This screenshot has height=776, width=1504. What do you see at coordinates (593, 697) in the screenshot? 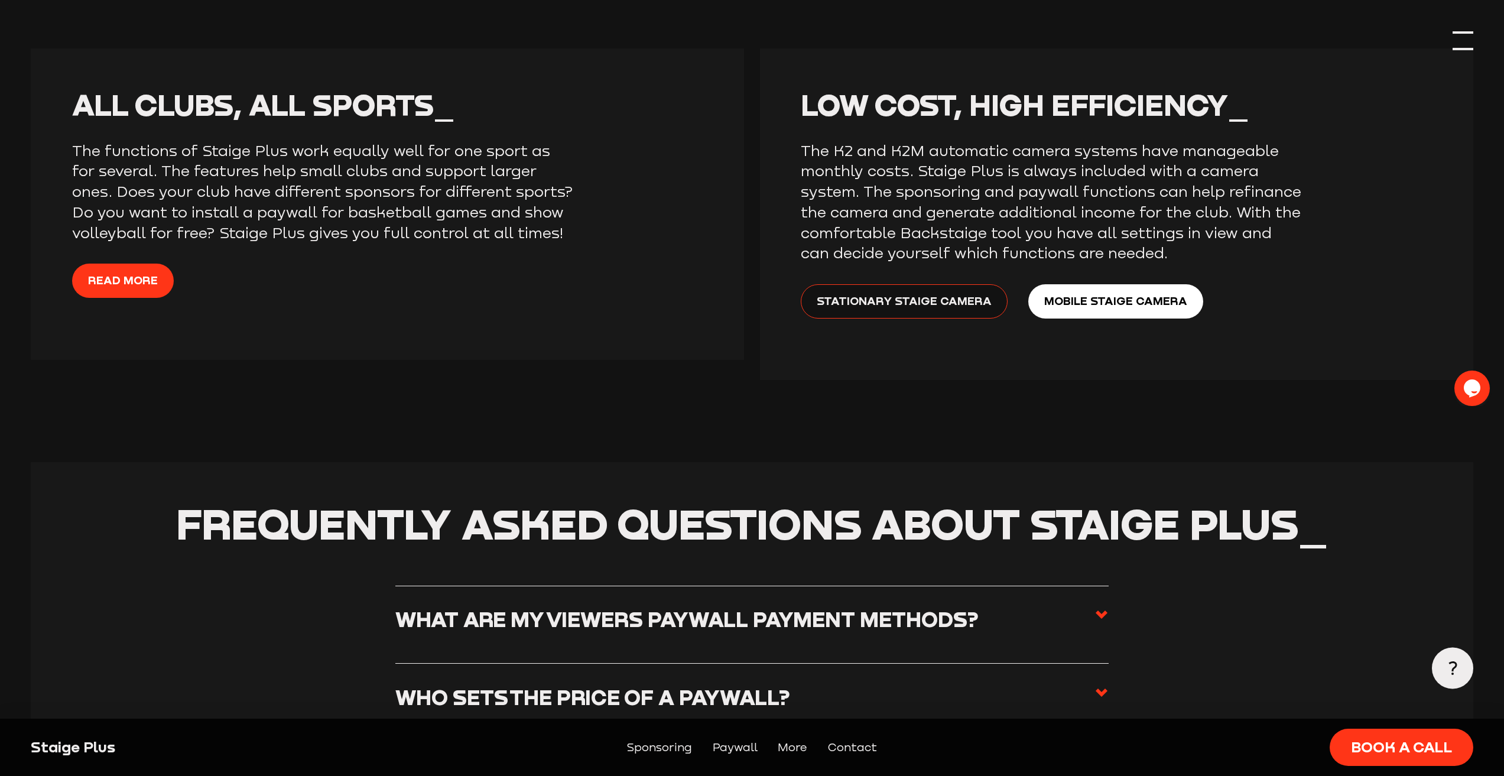
I see `h3: Who sets the price of a paywall?` at bounding box center [593, 697].